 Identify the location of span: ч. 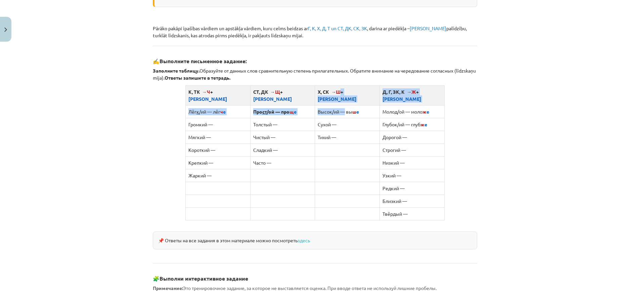
(222, 111).